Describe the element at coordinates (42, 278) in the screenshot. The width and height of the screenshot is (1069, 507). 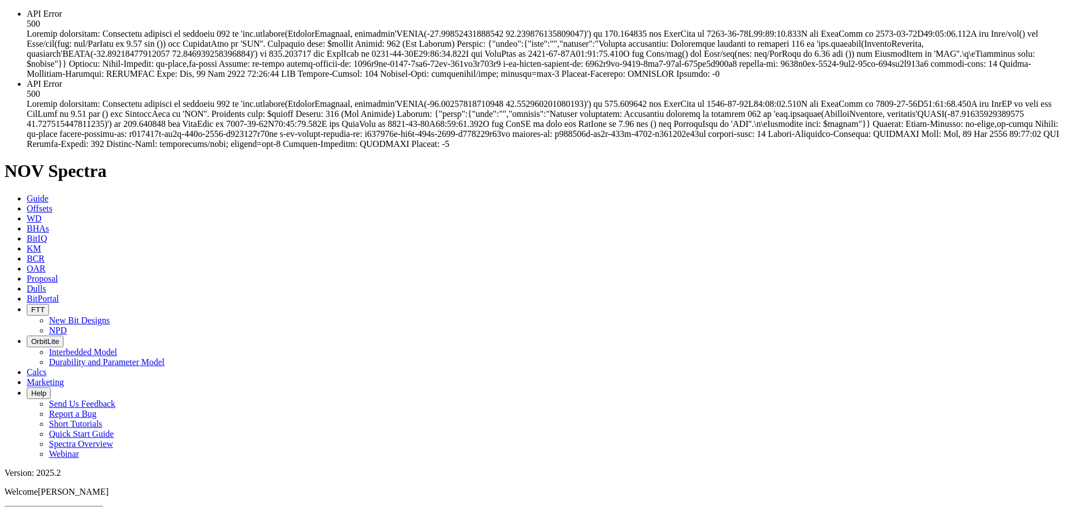
I see `a: Proposal` at that location.